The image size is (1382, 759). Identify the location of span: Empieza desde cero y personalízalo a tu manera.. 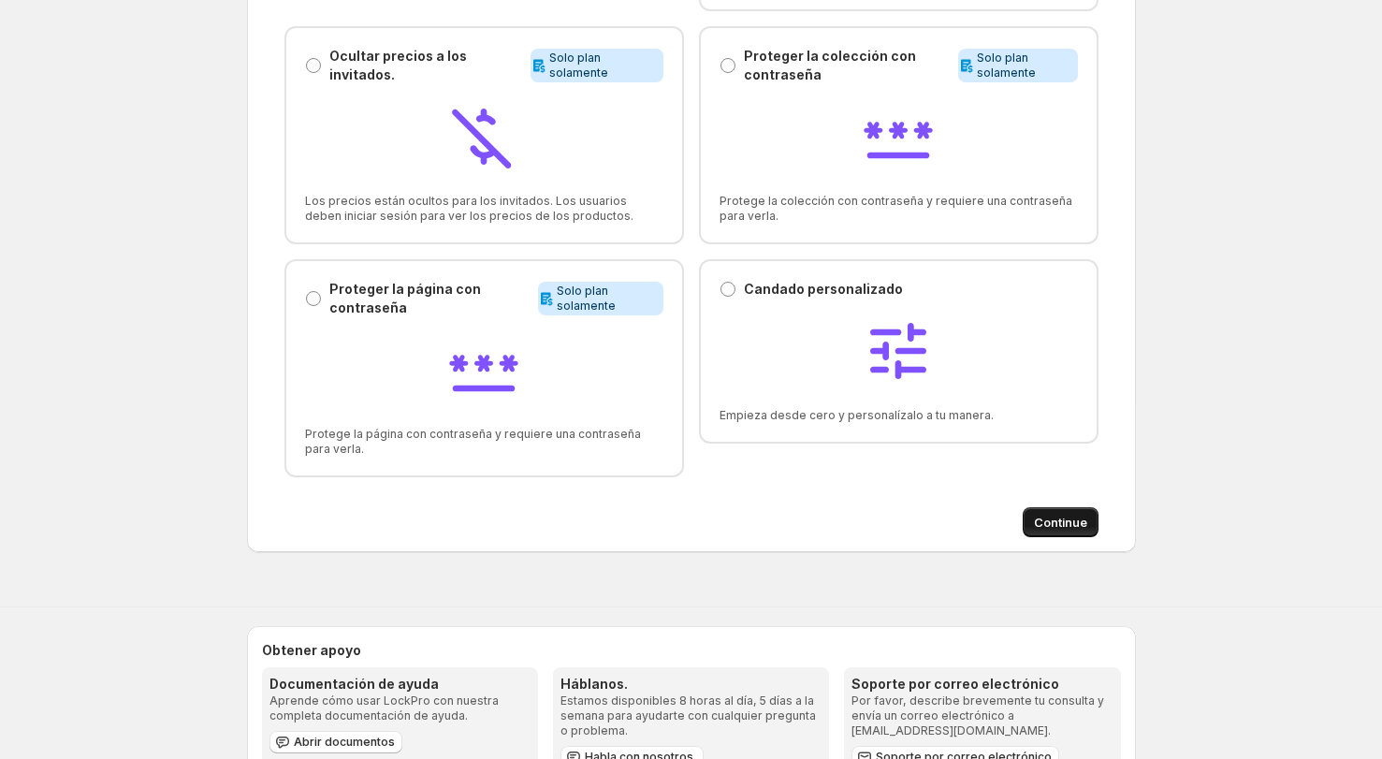
(899, 416).